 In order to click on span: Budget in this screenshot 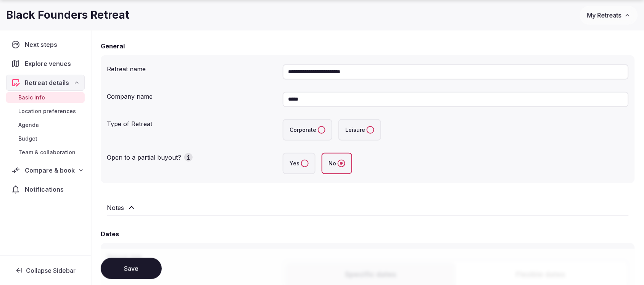, I will do `click(28, 139)`.